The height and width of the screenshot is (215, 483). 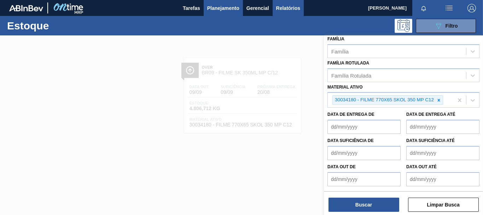 What do you see at coordinates (348, 63) in the screenshot?
I see `label: Família Rotulada` at bounding box center [348, 63].